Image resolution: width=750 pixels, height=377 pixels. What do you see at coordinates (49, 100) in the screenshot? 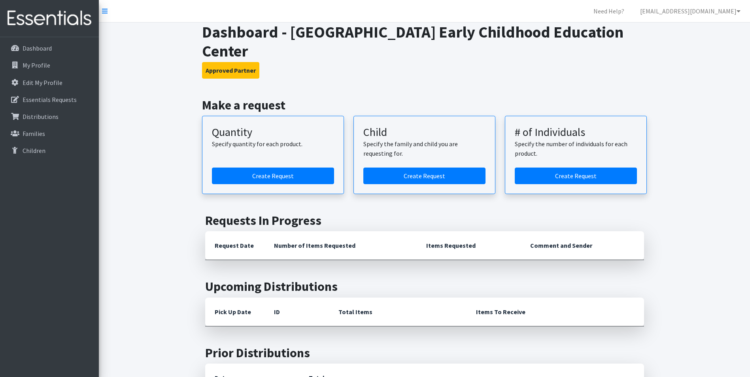
I see `p: Essentials Requests` at bounding box center [49, 100].